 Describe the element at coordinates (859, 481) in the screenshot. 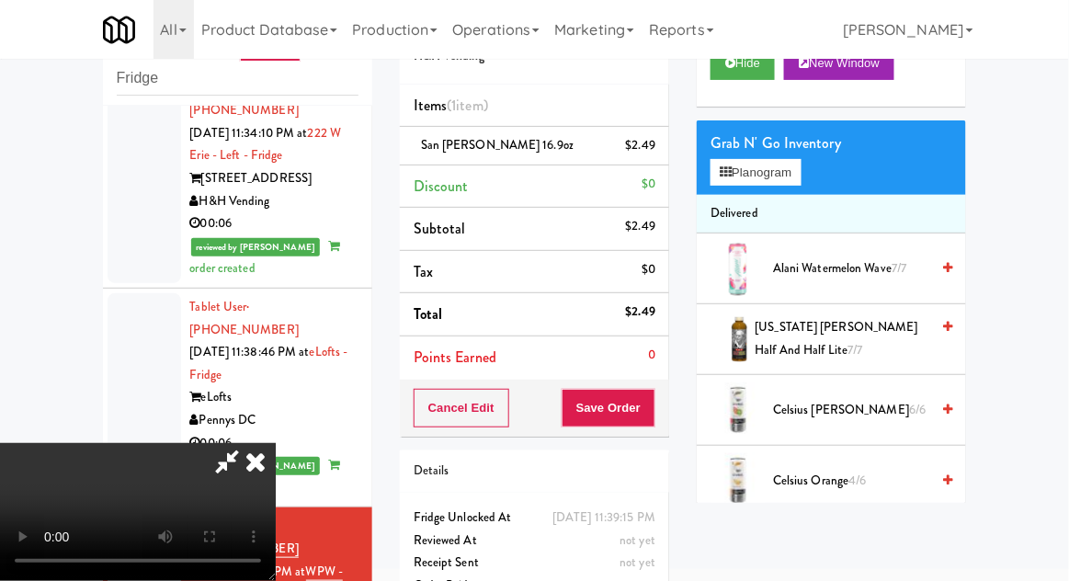

I see `div: Celsius Orange4/6` at that location.